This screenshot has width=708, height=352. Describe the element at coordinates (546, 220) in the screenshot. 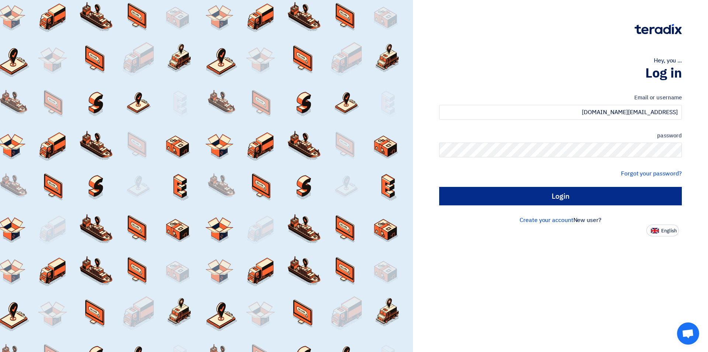

I see `font: Create your account` at that location.